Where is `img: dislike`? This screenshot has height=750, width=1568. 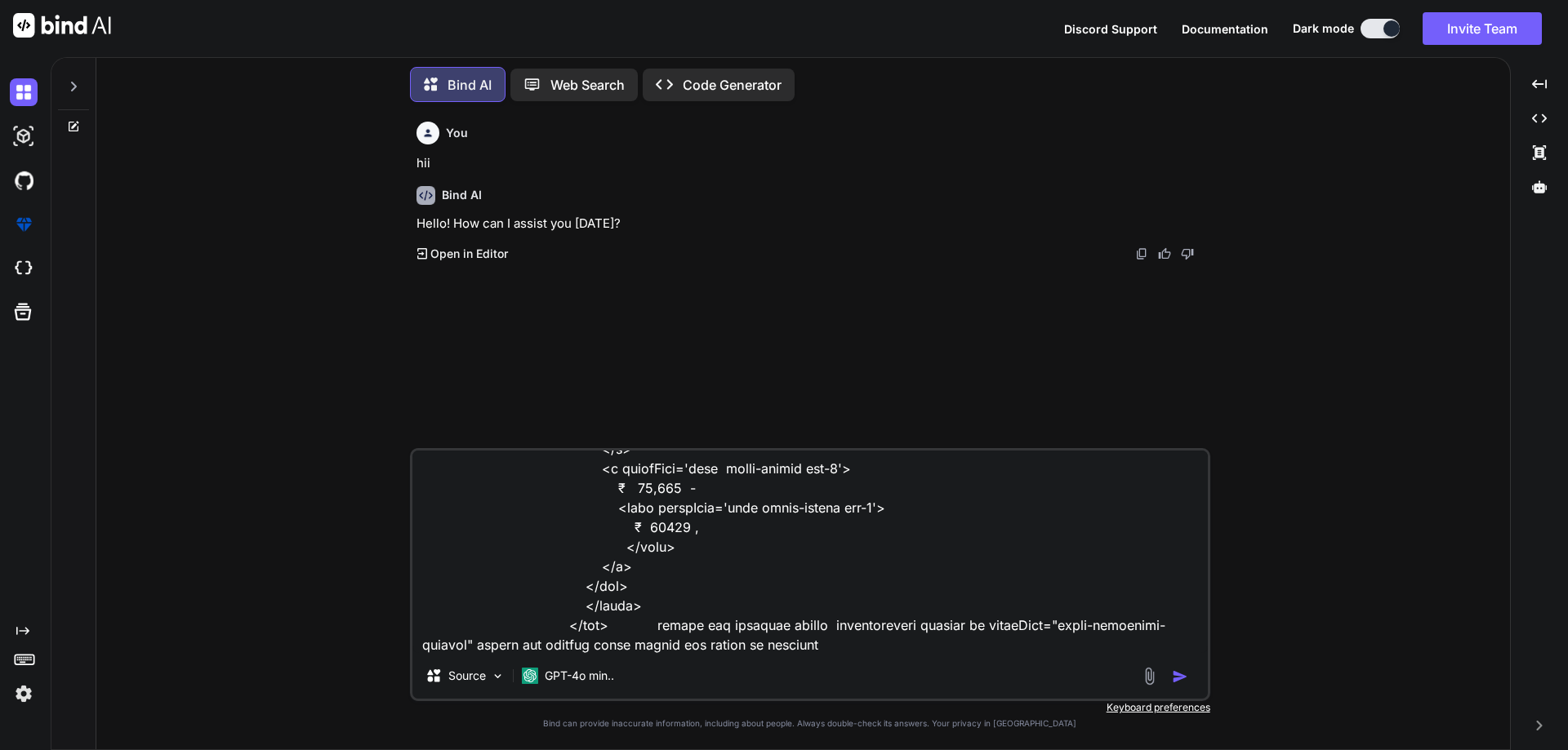 img: dislike is located at coordinates (1187, 254).